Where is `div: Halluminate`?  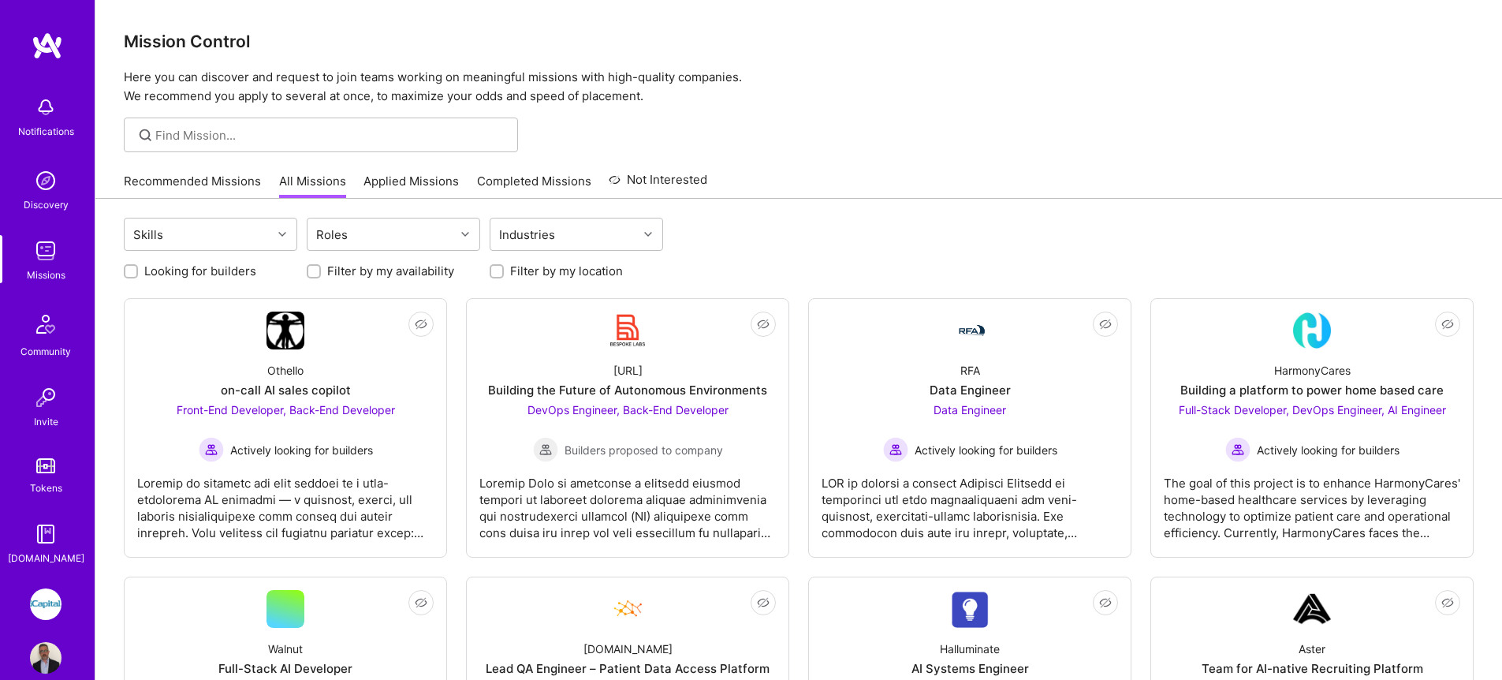
div: Halluminate is located at coordinates (970, 648).